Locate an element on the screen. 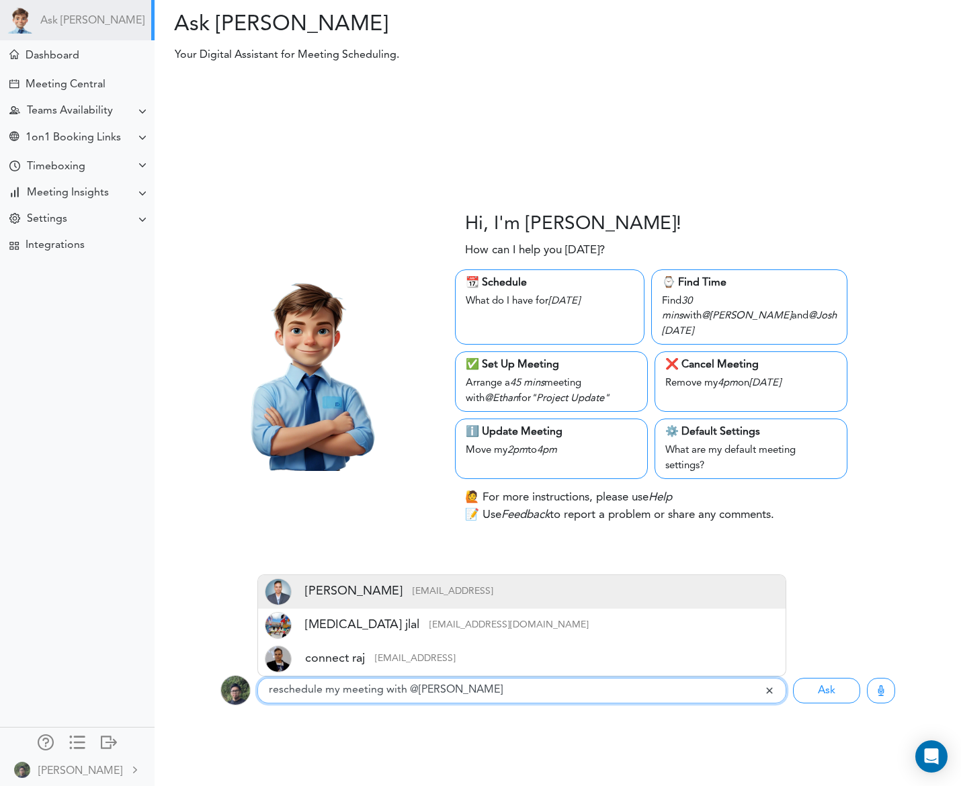  img: BWv8PPf8N0ctf3JvtTlAAAAAASUVORK5CYII= is located at coordinates (278, 592).